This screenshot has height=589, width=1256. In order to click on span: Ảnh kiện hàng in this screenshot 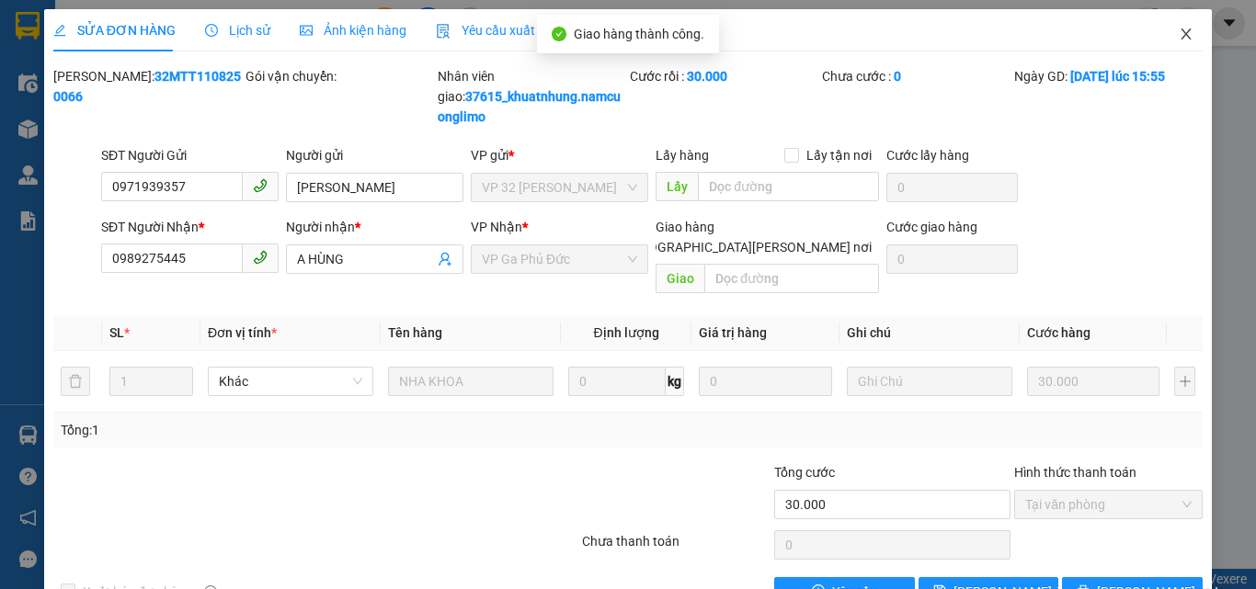, I will do `click(353, 30)`.